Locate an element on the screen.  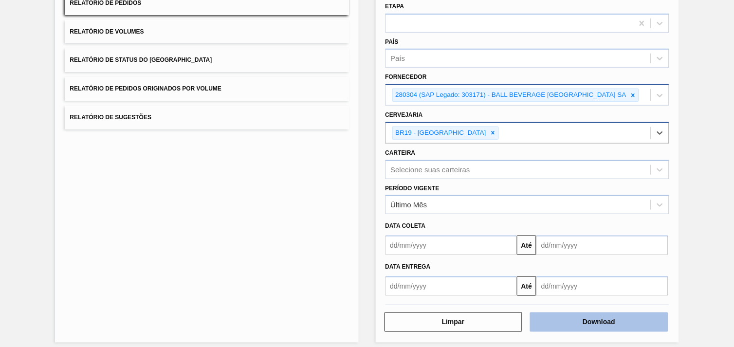
span: Relatório de Volumes is located at coordinates (107, 32).